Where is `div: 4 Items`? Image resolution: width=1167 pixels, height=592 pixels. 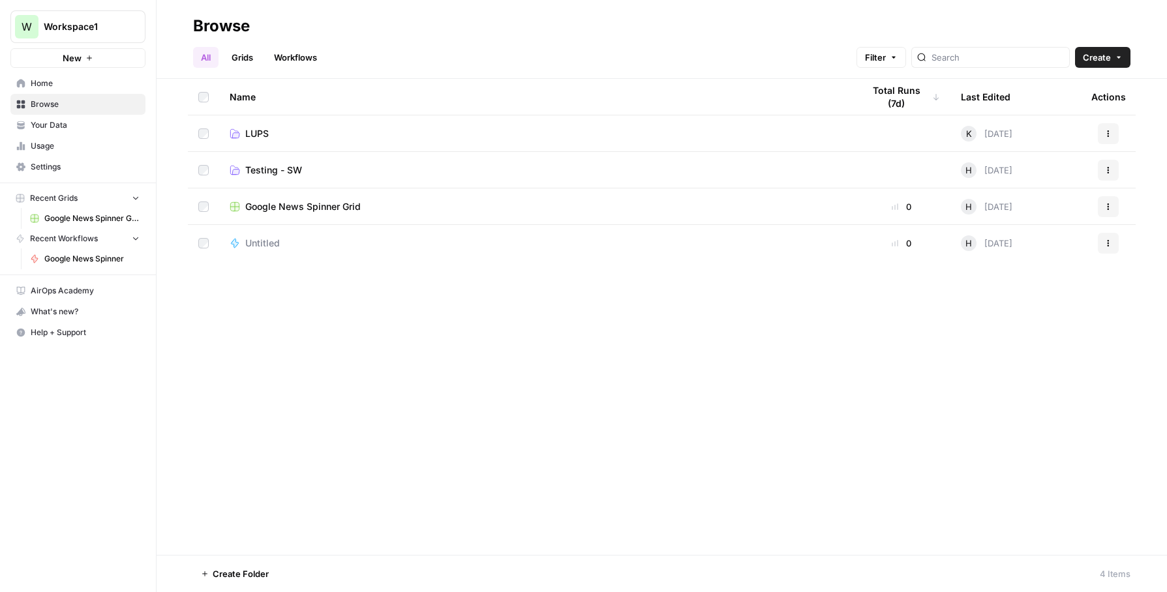 div: 4 Items is located at coordinates (1114, 574).